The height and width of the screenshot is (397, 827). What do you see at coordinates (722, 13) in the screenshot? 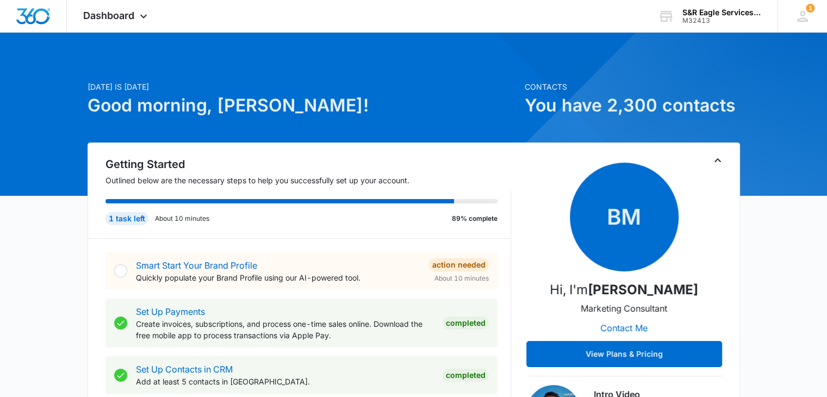
I see `div: account name` at bounding box center [722, 13].